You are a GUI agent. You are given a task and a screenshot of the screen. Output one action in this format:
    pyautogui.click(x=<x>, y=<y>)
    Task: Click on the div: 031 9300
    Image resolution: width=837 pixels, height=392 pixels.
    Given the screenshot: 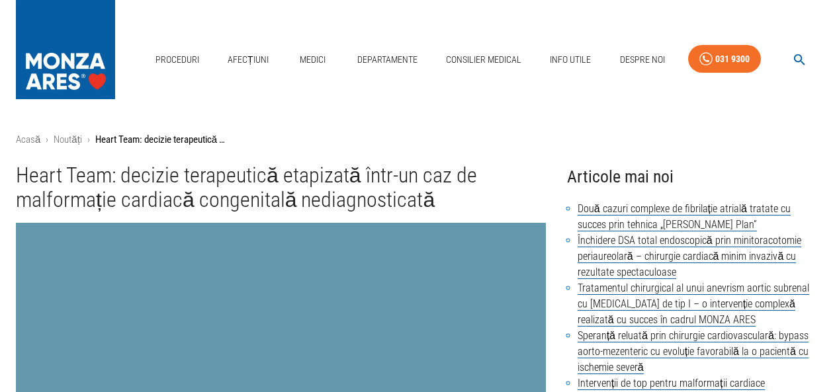 What is the action you would take?
    pyautogui.click(x=733, y=59)
    